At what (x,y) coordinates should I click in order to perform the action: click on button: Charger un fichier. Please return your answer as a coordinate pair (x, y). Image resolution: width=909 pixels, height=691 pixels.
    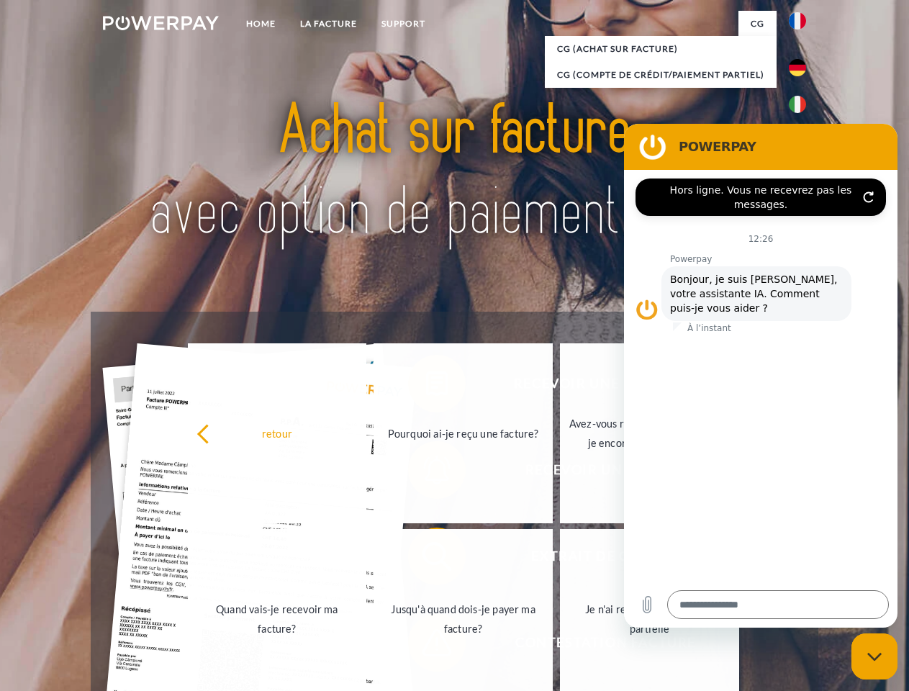
    Looking at the image, I should click on (23, 481).